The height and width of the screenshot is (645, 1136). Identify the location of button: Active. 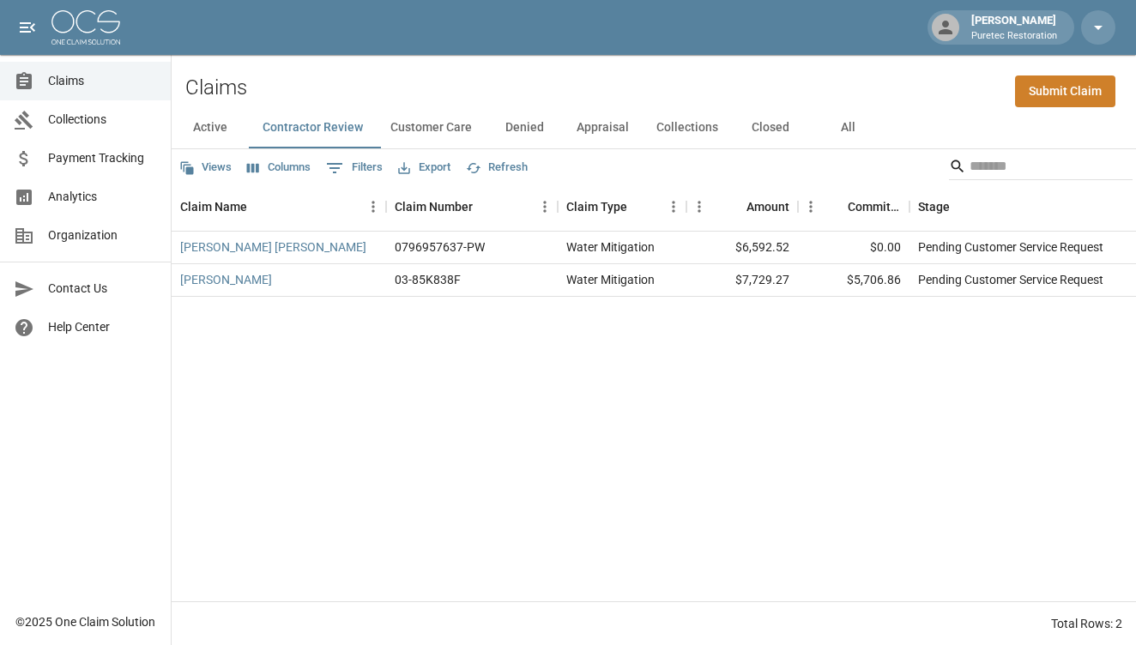
(210, 128).